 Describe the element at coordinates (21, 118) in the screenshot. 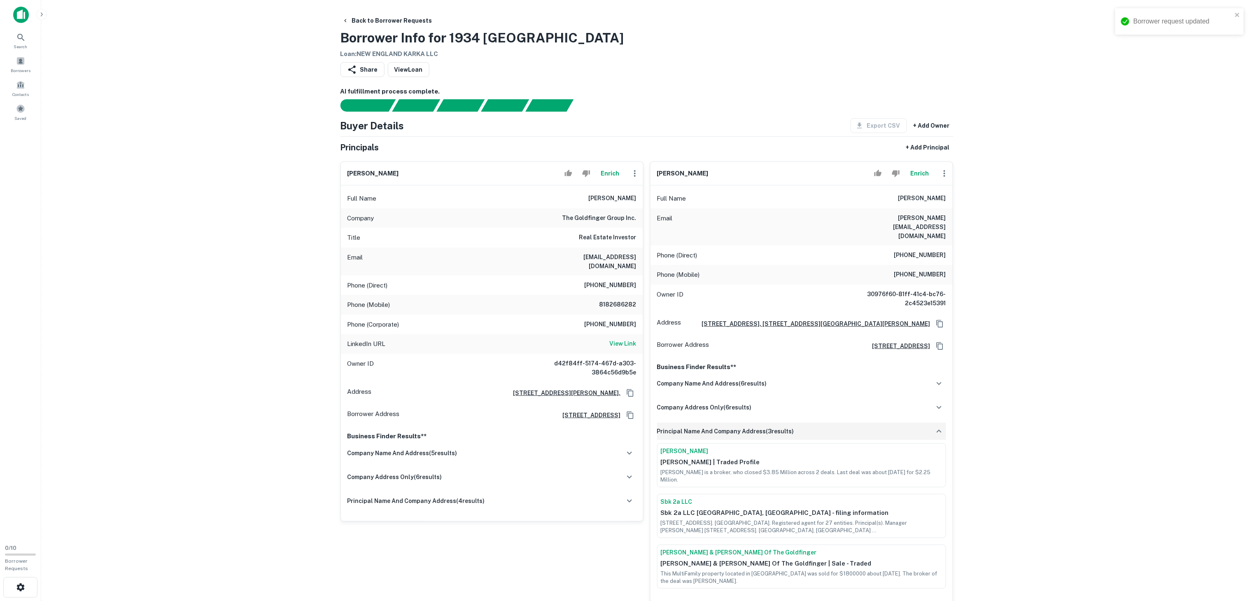

I see `span: Saved` at that location.